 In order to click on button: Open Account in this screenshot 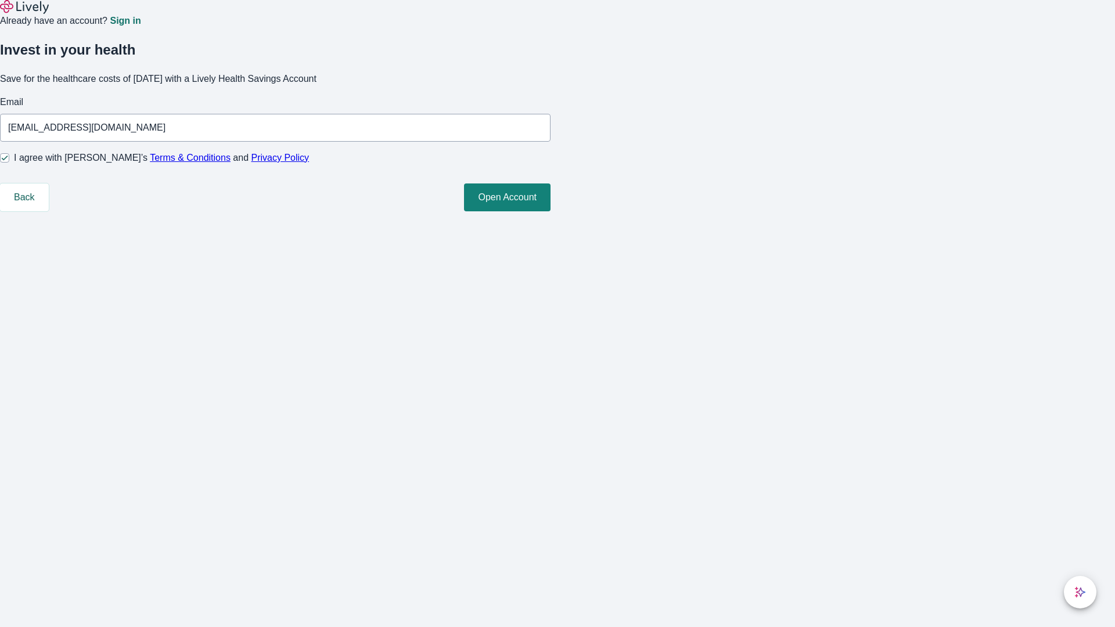, I will do `click(507, 197)`.